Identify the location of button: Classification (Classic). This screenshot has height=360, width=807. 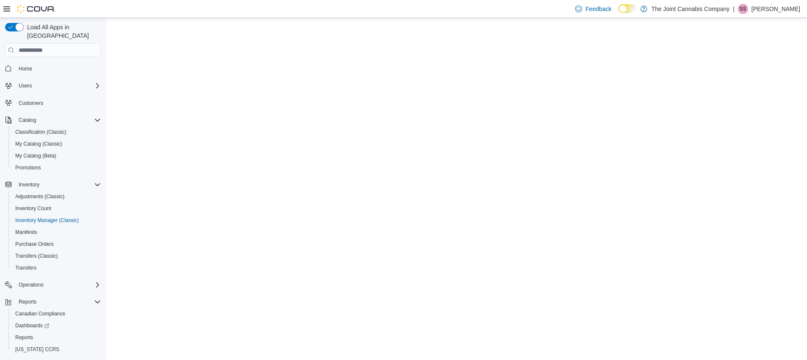
(56, 132).